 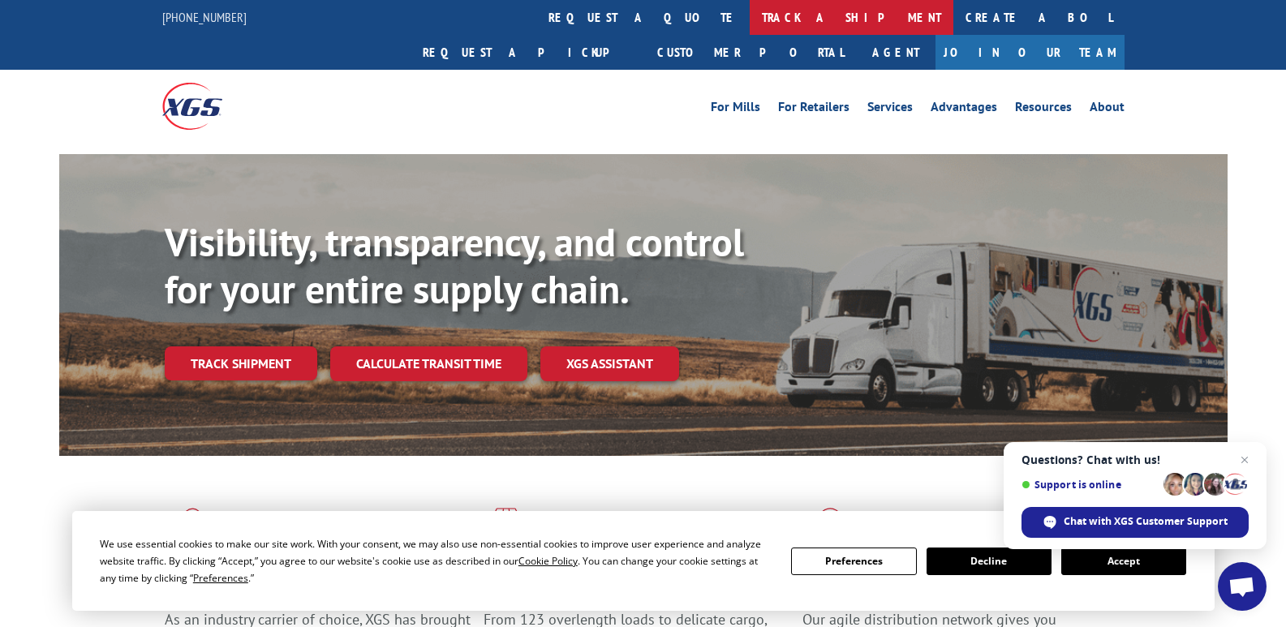 I want to click on img: xgs-icon-flagship-distribution-model-red, so click(x=830, y=529).